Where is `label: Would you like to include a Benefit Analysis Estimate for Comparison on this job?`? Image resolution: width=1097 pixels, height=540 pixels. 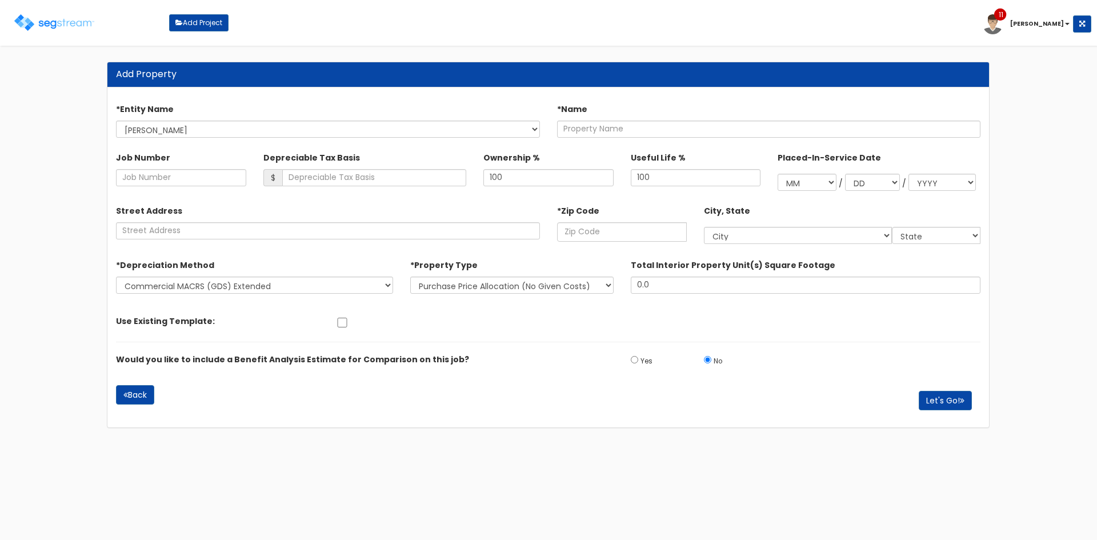
label: Would you like to include a Benefit Analysis Estimate for Comparison on this job? is located at coordinates (293, 359).